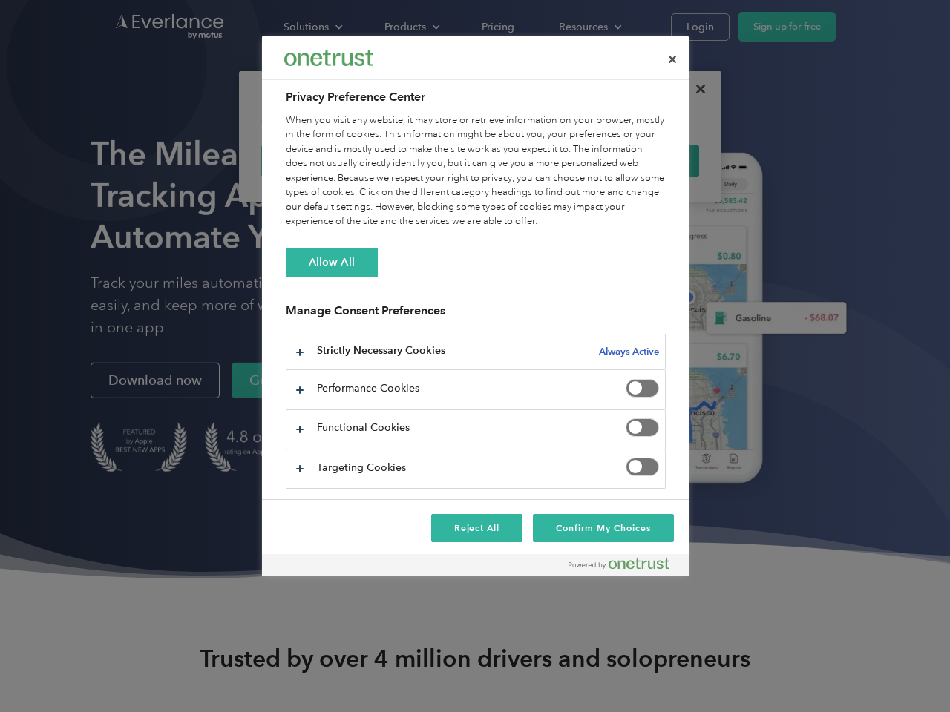 Image resolution: width=950 pixels, height=712 pixels. I want to click on a: Powered by OneTrust Opens in a new Tab, so click(625, 567).